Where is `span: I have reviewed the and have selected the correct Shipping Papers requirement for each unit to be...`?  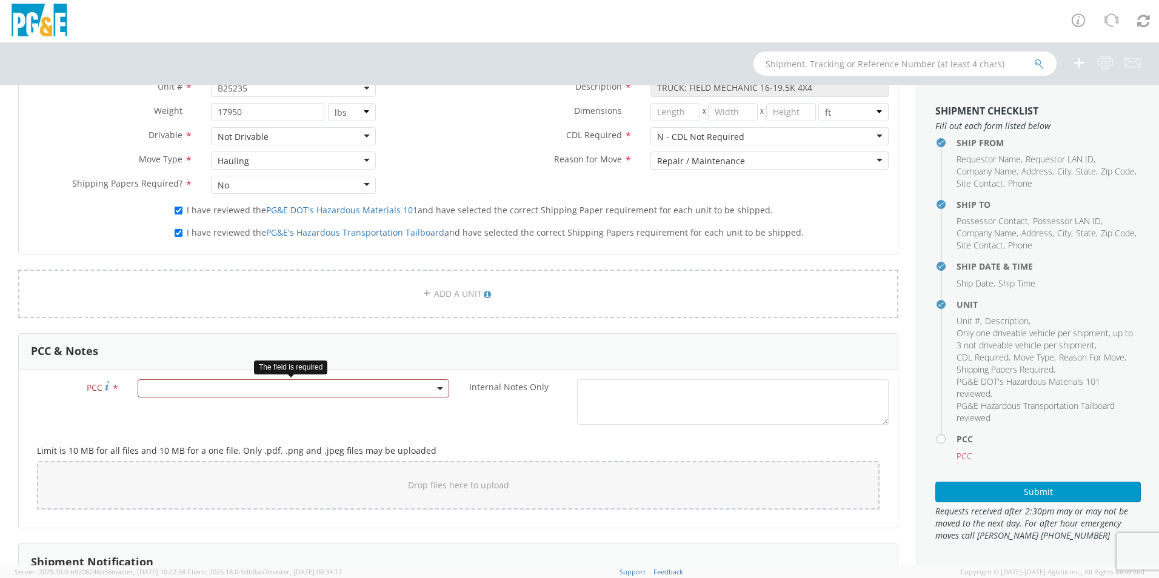
span: I have reviewed the and have selected the correct Shipping Papers requirement for each unit to be... is located at coordinates (495, 232).